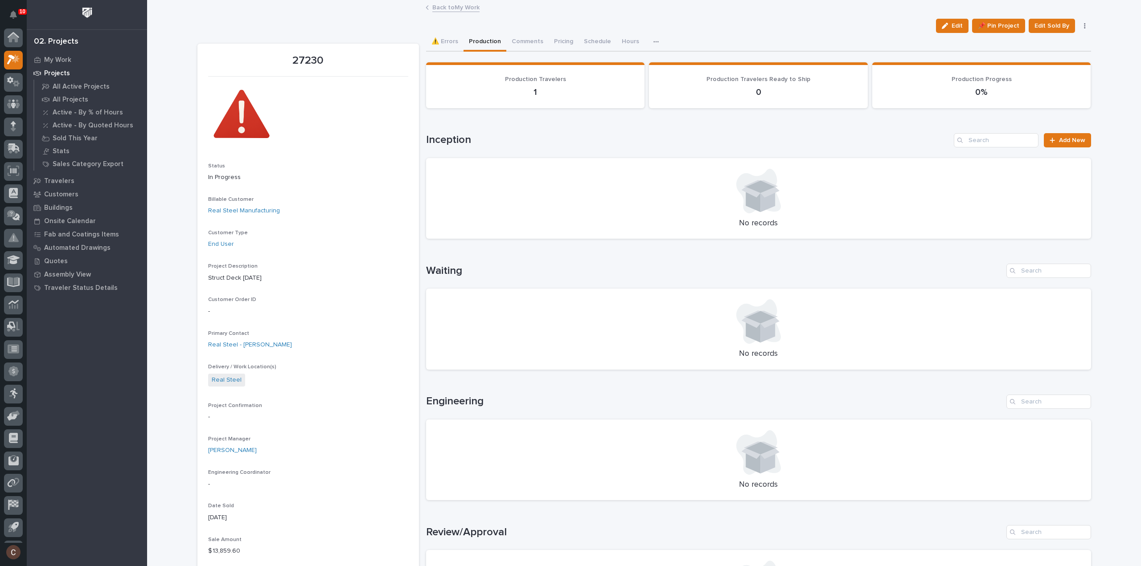 Image resolution: width=1141 pixels, height=566 pixels. I want to click on p: All Projects, so click(70, 100).